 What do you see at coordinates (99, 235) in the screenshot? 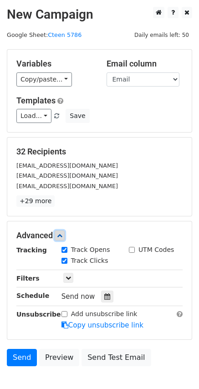
I see `h5: Advanced` at bounding box center [99, 235].